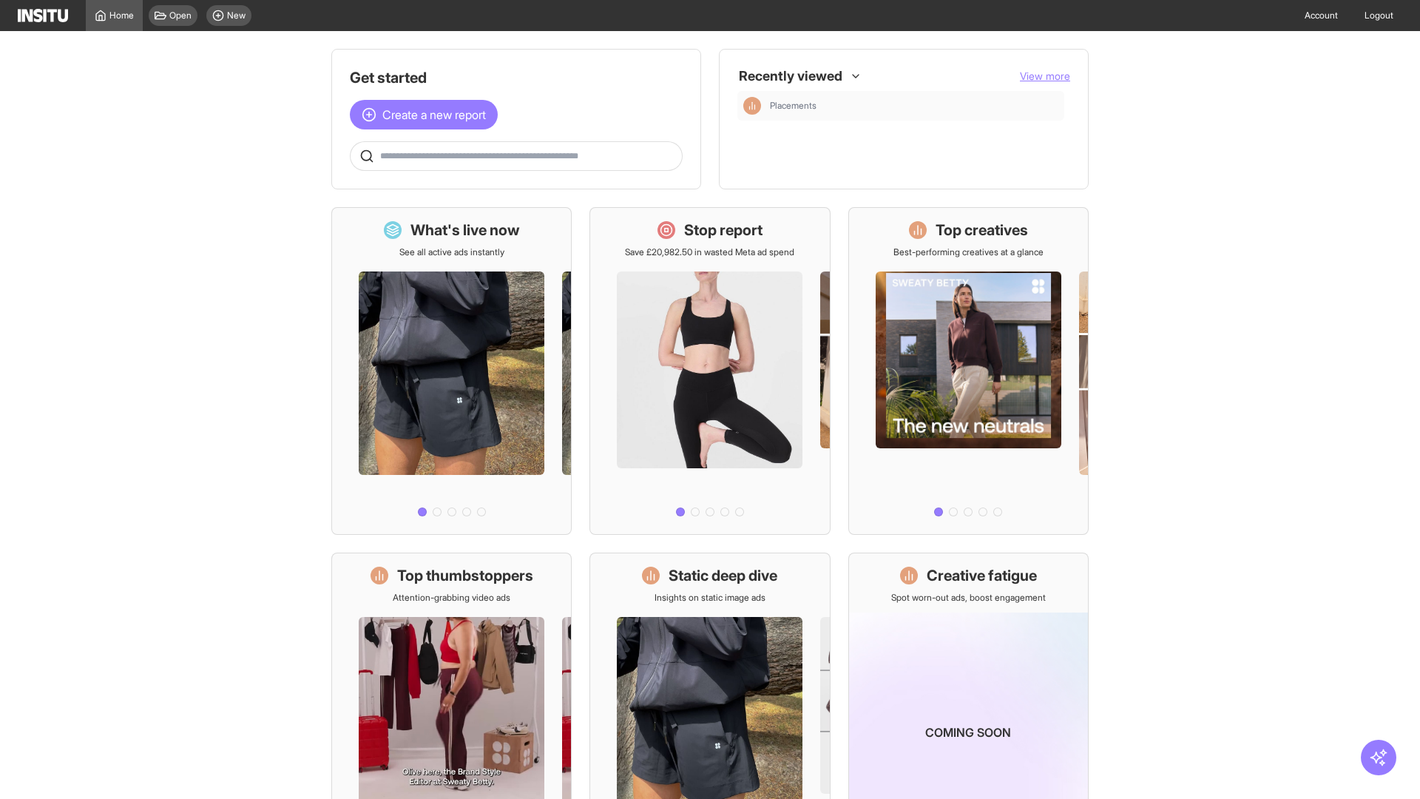 This screenshot has height=799, width=1420. I want to click on h1: Static deep dive, so click(723, 575).